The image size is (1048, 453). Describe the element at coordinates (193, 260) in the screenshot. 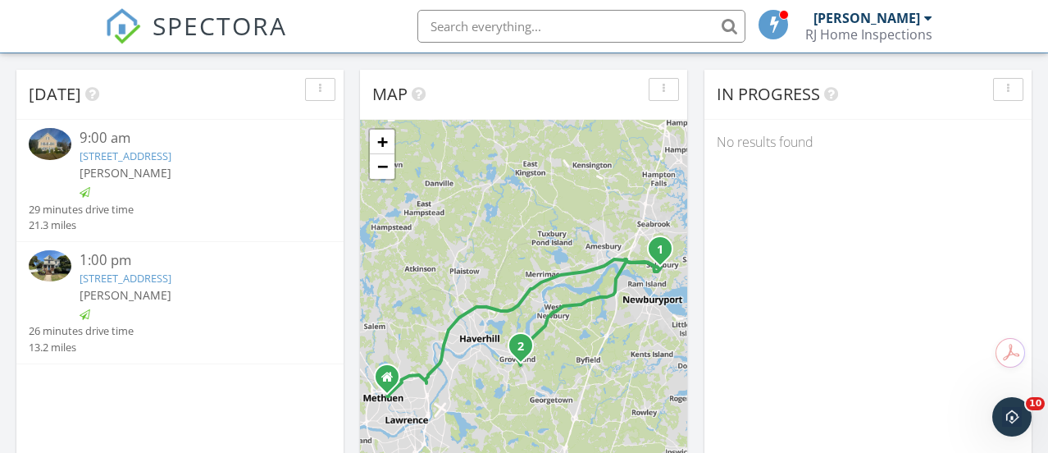

I see `div: 1:00 pm` at that location.